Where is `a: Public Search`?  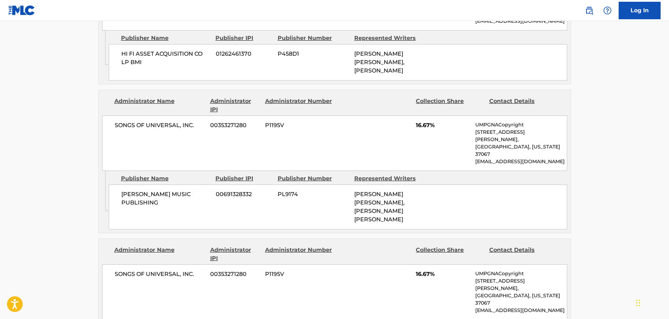 a: Public Search is located at coordinates (590, 10).